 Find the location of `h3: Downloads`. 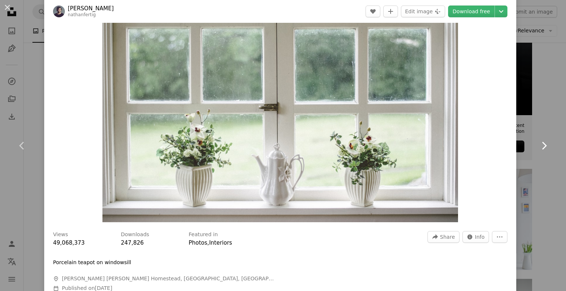

h3: Downloads is located at coordinates (135, 235).